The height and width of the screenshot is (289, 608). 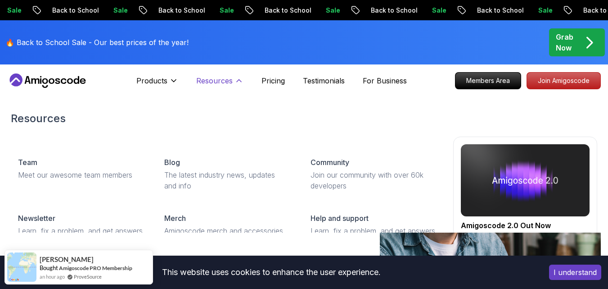 I want to click on p: Products, so click(x=152, y=81).